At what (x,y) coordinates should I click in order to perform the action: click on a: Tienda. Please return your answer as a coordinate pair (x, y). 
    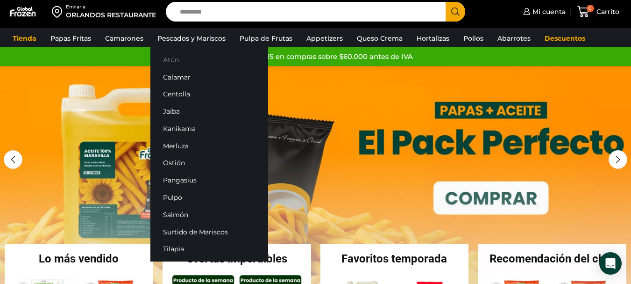
    Looking at the image, I should click on (24, 38).